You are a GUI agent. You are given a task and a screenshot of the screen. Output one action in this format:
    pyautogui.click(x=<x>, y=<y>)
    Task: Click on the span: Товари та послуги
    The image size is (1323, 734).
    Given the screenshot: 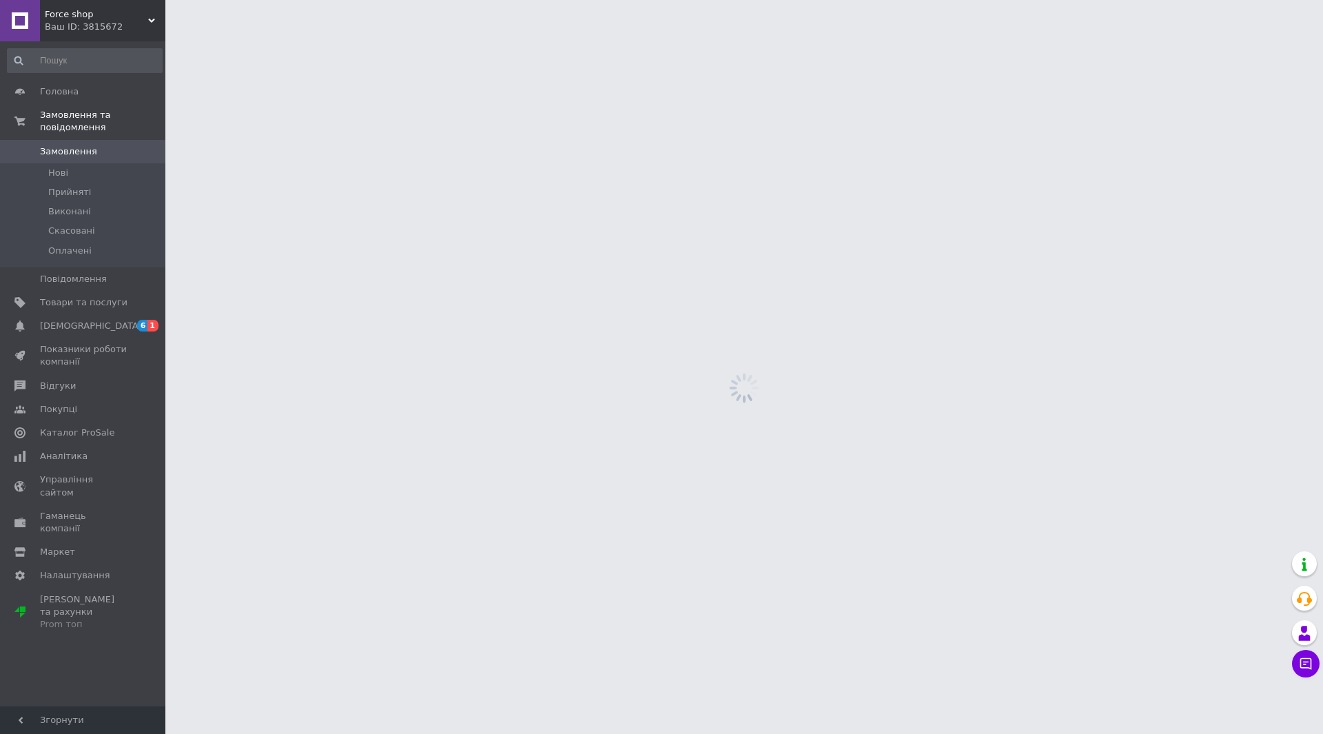 What is the action you would take?
    pyautogui.click(x=83, y=303)
    